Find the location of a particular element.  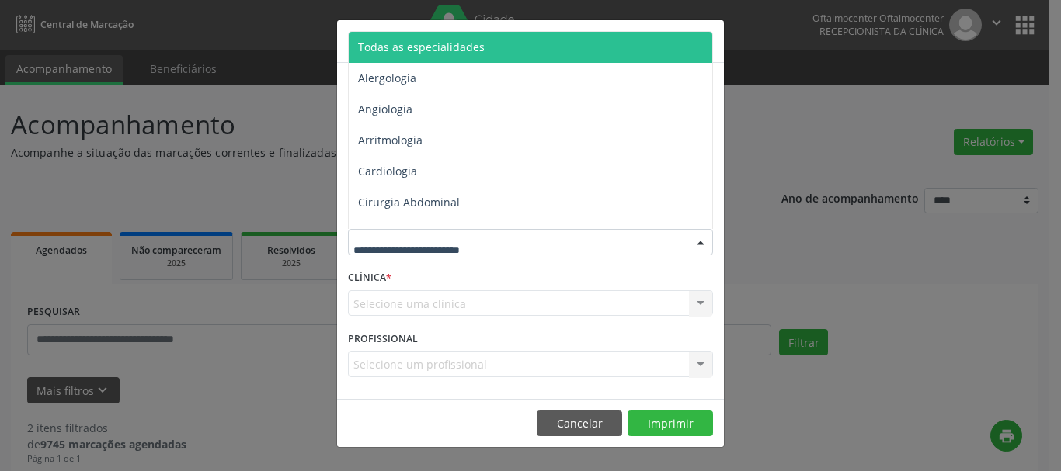

button: Close is located at coordinates (708, 39).